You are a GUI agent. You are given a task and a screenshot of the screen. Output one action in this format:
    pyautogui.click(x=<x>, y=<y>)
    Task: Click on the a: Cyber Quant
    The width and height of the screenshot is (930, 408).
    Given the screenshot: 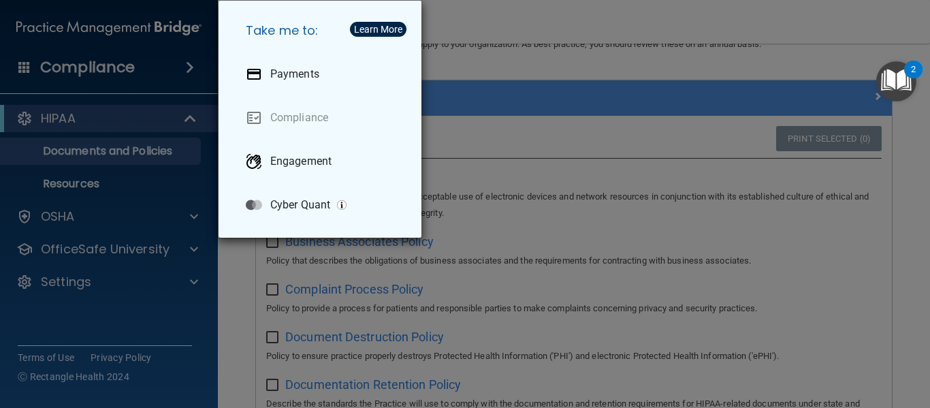 What is the action you would take?
    pyautogui.click(x=323, y=205)
    